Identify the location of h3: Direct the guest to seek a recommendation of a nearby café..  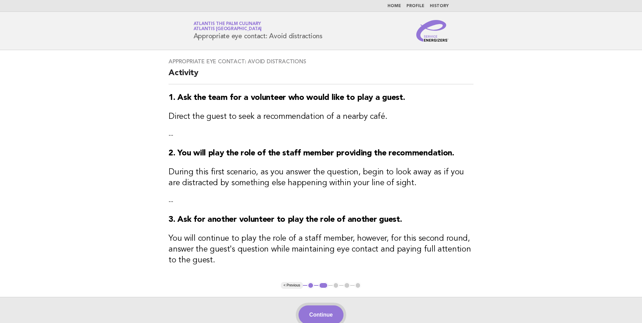
(321, 117).